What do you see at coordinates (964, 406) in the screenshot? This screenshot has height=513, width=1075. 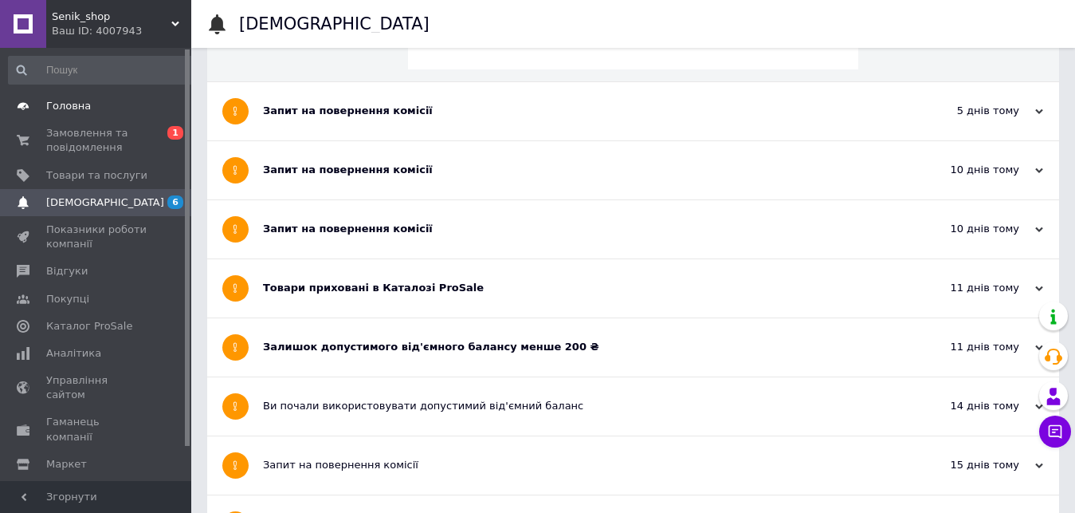 I see `div: 14 днів тому` at bounding box center [964, 406].